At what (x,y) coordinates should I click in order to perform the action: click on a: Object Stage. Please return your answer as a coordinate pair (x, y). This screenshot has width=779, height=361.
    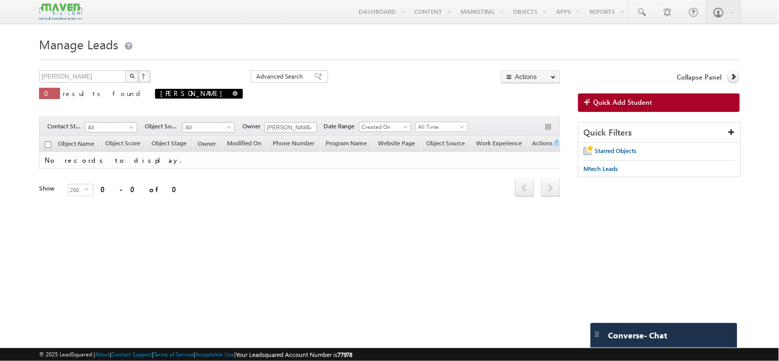
    Looking at the image, I should click on (169, 144).